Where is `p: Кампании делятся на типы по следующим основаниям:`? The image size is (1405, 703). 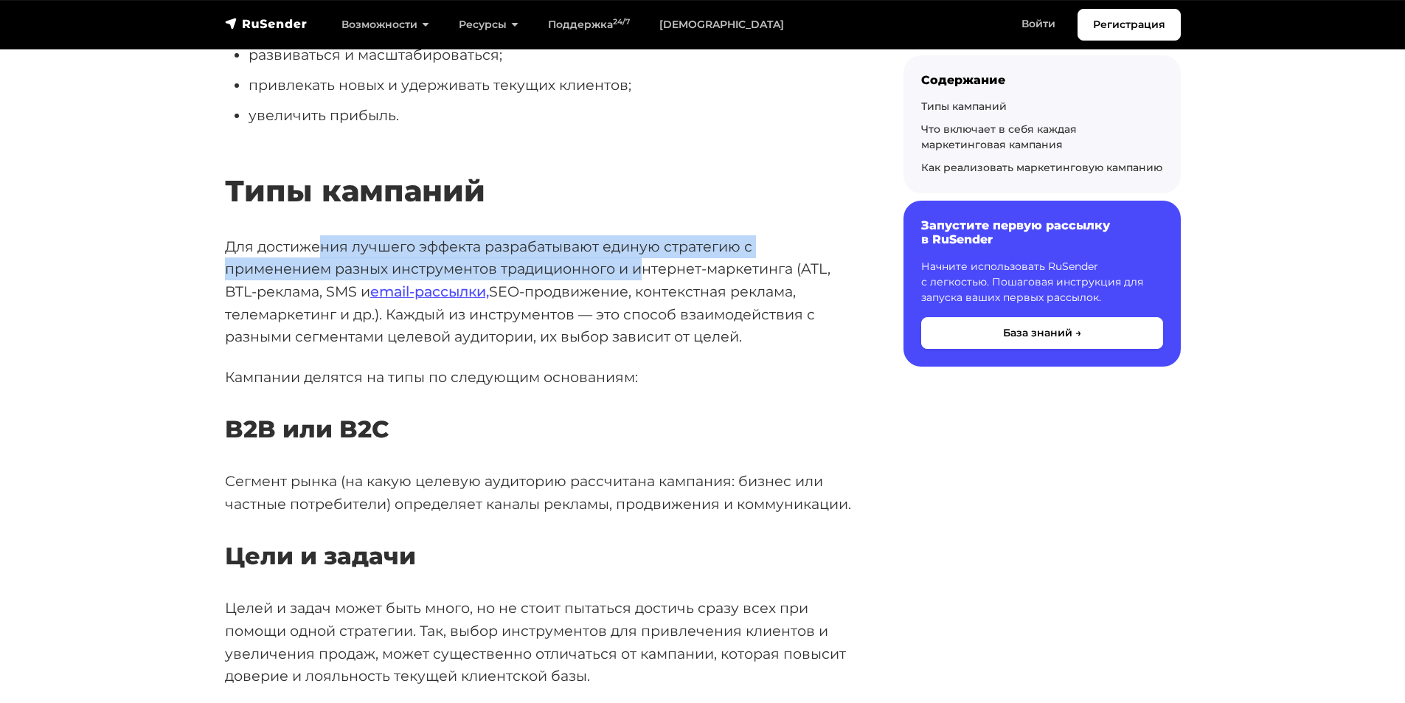 p: Кампании делятся на типы по следующим основаниям: is located at coordinates (541, 377).